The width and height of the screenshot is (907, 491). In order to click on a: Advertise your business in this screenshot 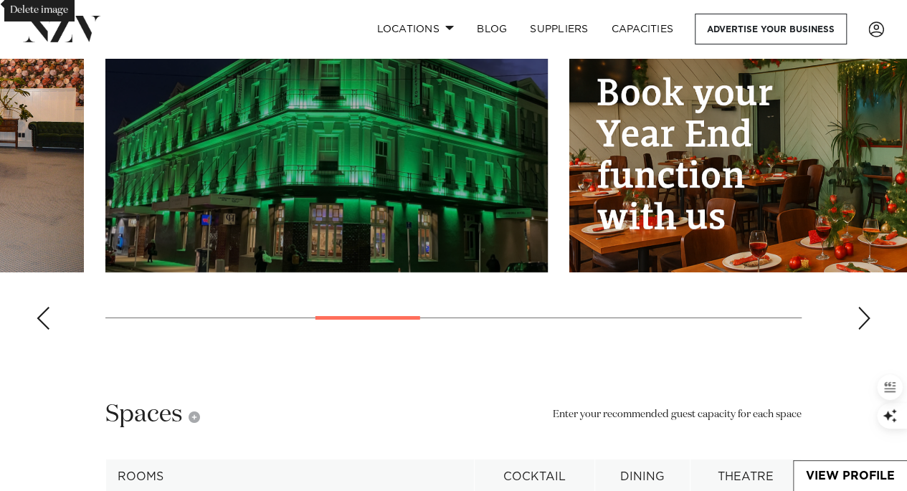, I will do `click(771, 29)`.